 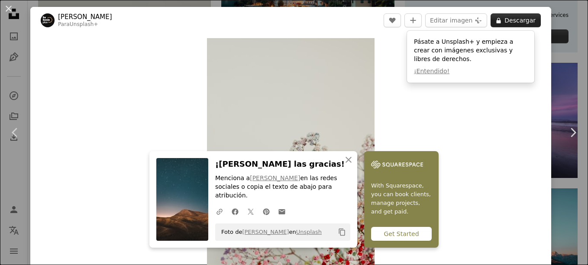 What do you see at coordinates (342, 232) in the screenshot?
I see `button: Copiar al portapapeles` at bounding box center [342, 232].